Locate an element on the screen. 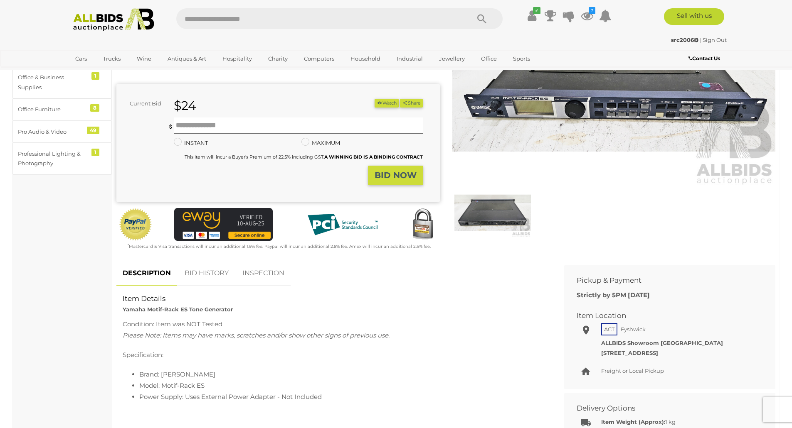 This screenshot has height=428, width=792. strong: BID NOW is located at coordinates (395, 175).